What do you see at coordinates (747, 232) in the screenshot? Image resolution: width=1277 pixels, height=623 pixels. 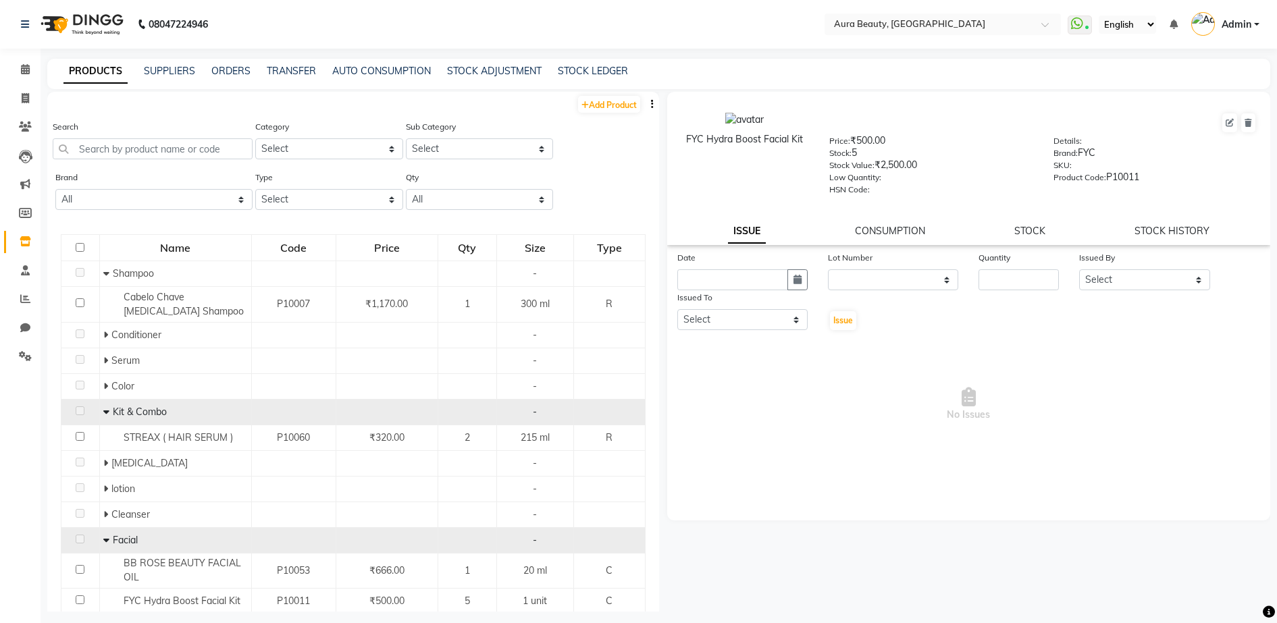 I see `a: ISSUE` at bounding box center [747, 232].